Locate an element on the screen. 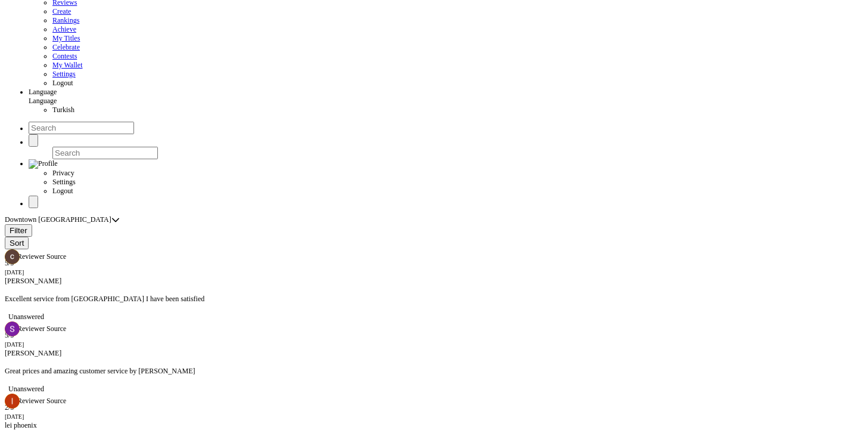 The image size is (842, 433). span: Privacy is located at coordinates (63, 173).